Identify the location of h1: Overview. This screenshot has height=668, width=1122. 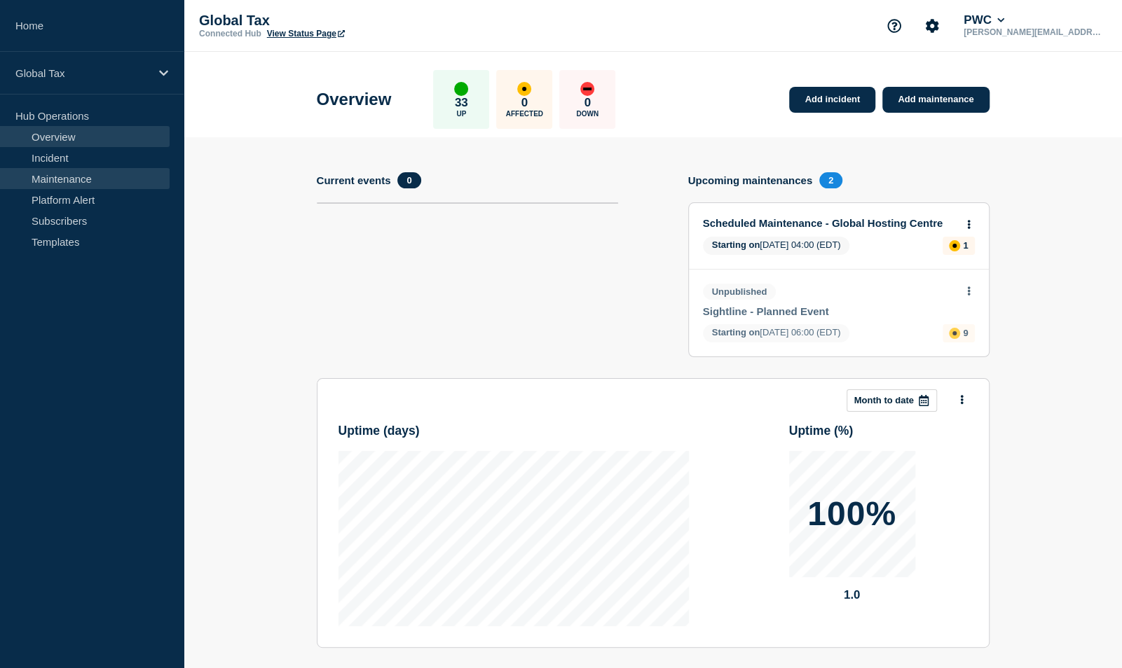
(354, 100).